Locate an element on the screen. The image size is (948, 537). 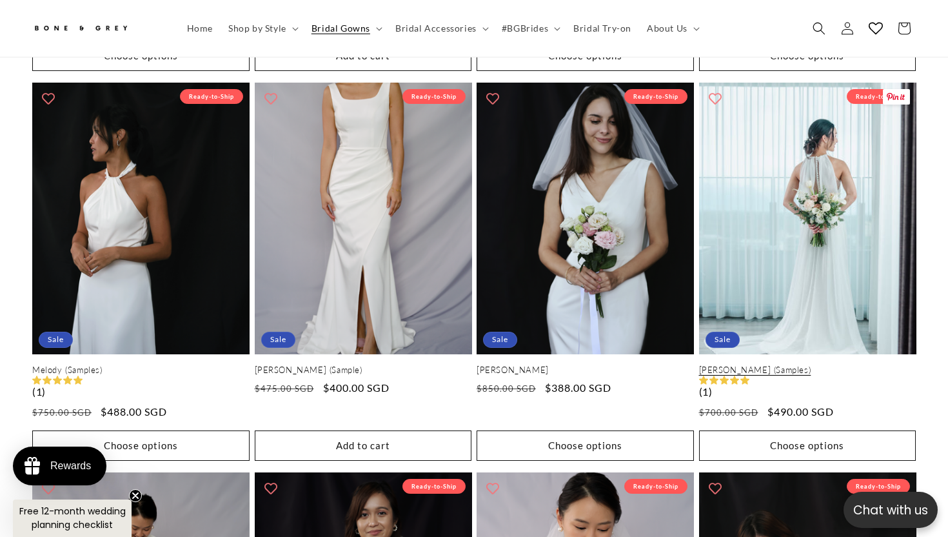
img: Bone and Grey Bridal is located at coordinates (81, 28).